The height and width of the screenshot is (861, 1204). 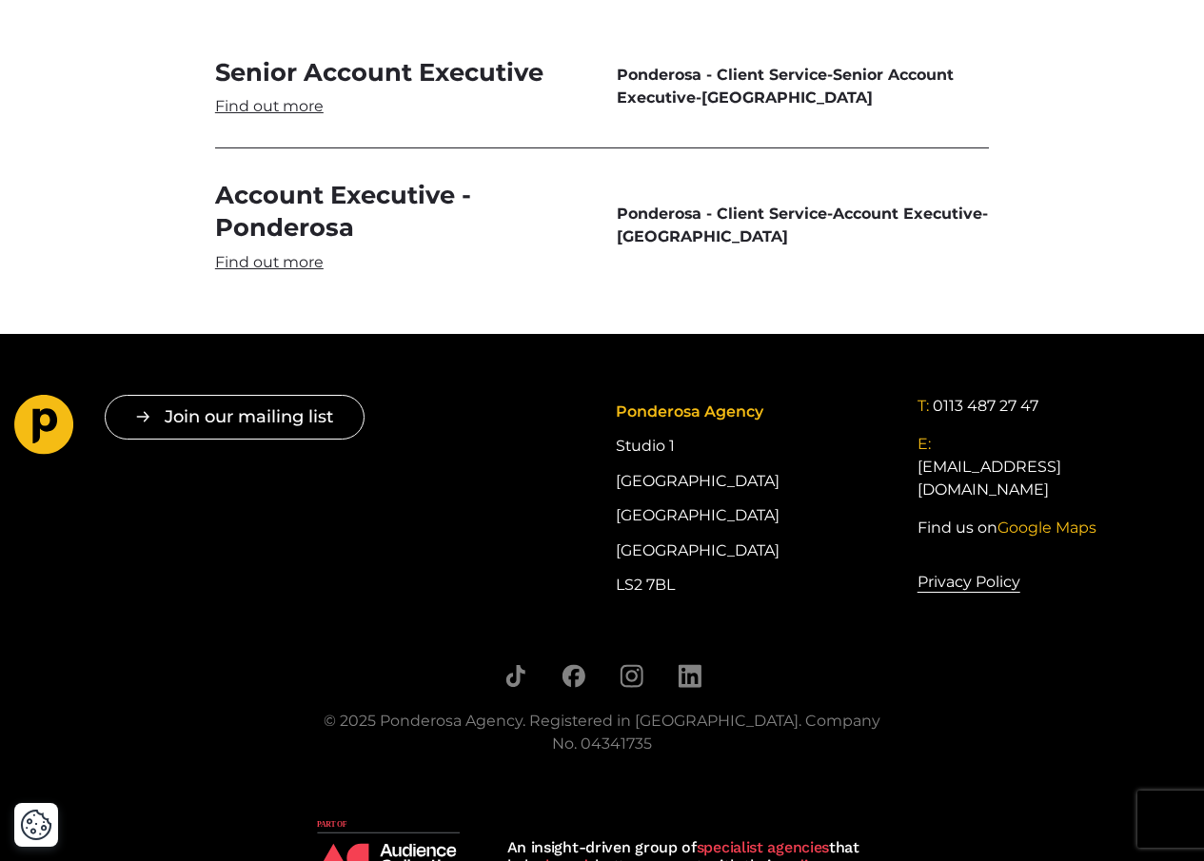 I want to click on span: Account Executive, so click(x=907, y=213).